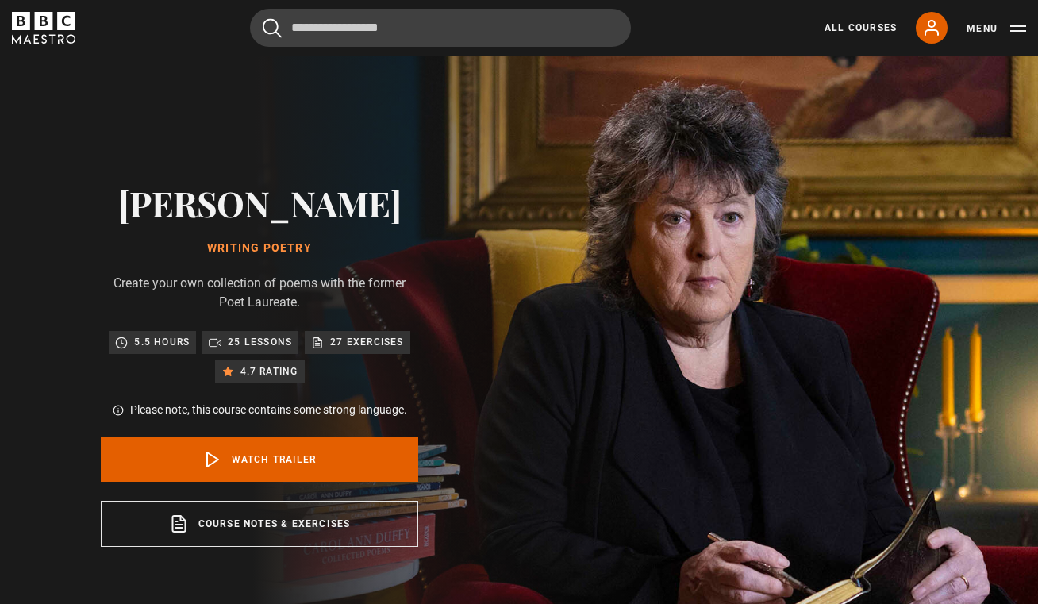 The image size is (1038, 604). Describe the element at coordinates (259, 342) in the screenshot. I see `p: 25 lessons` at that location.